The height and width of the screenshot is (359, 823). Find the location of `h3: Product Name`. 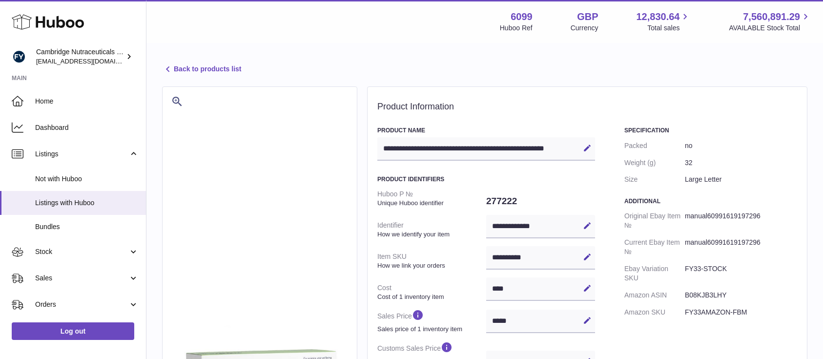

h3: Product Name is located at coordinates (486, 130).